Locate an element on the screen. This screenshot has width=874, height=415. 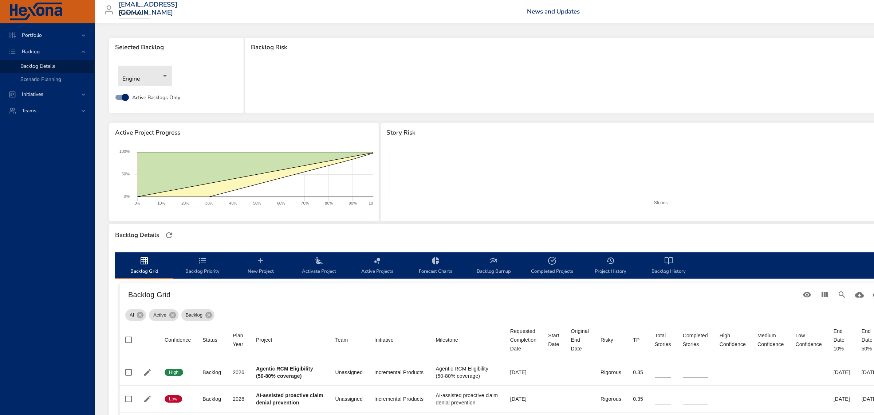
text: 30% is located at coordinates (209, 203).